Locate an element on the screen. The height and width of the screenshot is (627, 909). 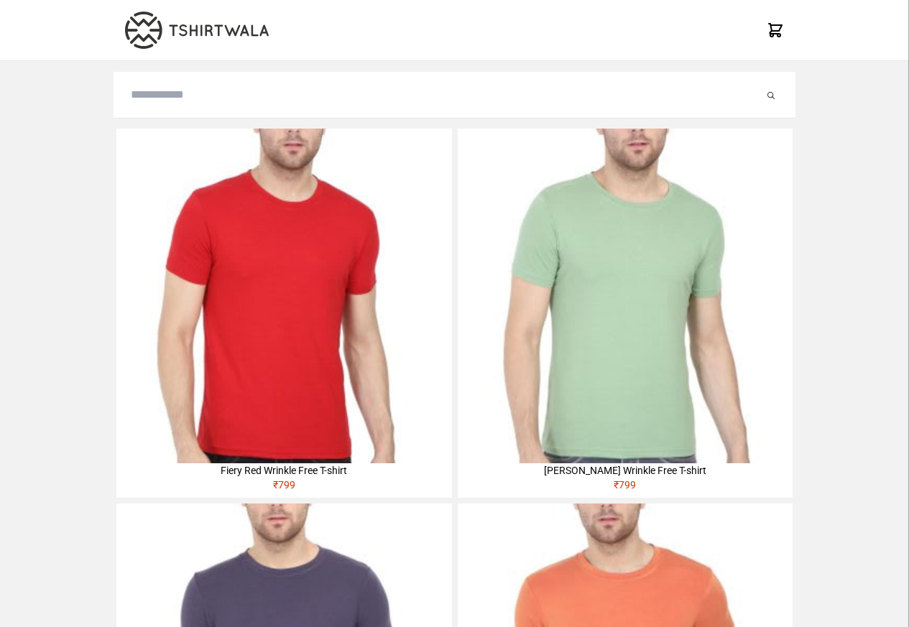
img: TW-LOGO-400-104.png is located at coordinates (197, 30).